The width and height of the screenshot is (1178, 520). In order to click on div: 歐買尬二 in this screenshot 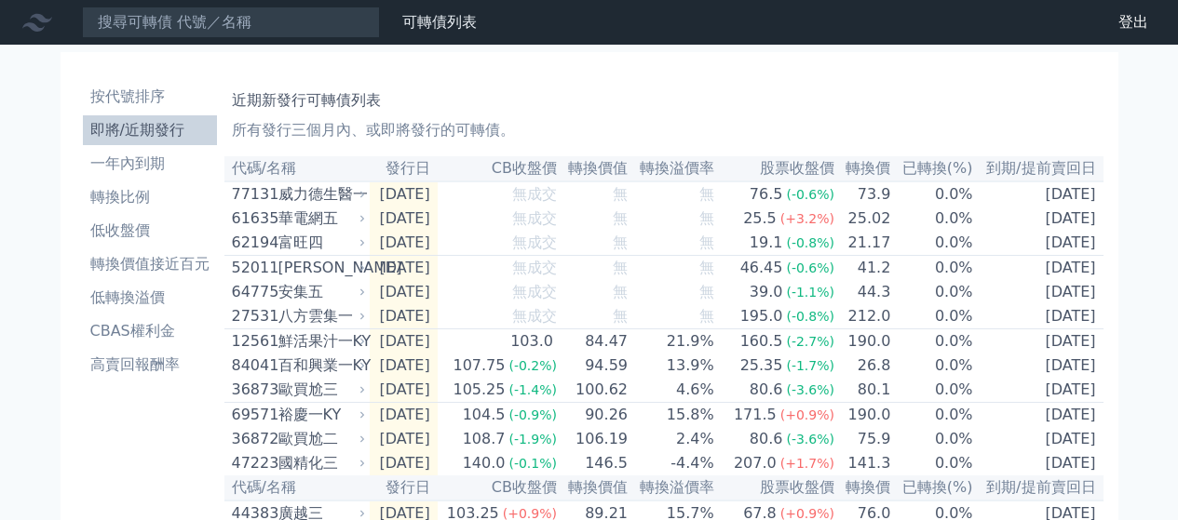, I will do `click(320, 439)`.